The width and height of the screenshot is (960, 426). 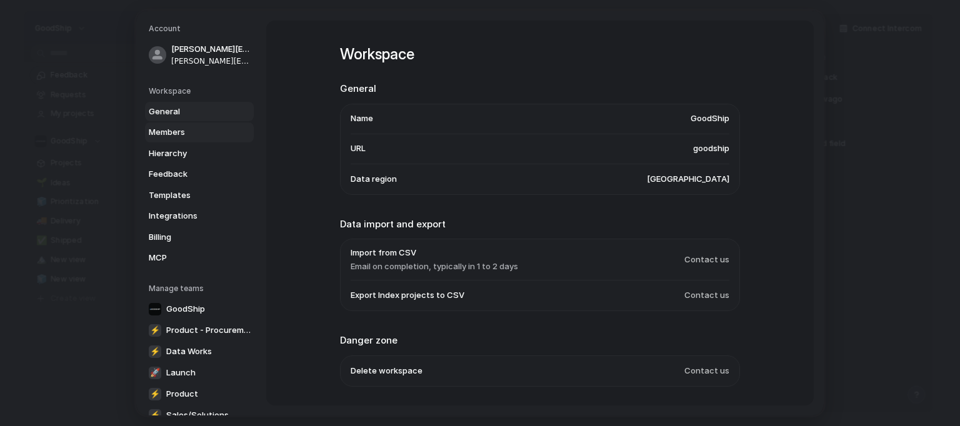 What do you see at coordinates (201, 91) in the screenshot?
I see `h5: Workspace` at bounding box center [201, 91].